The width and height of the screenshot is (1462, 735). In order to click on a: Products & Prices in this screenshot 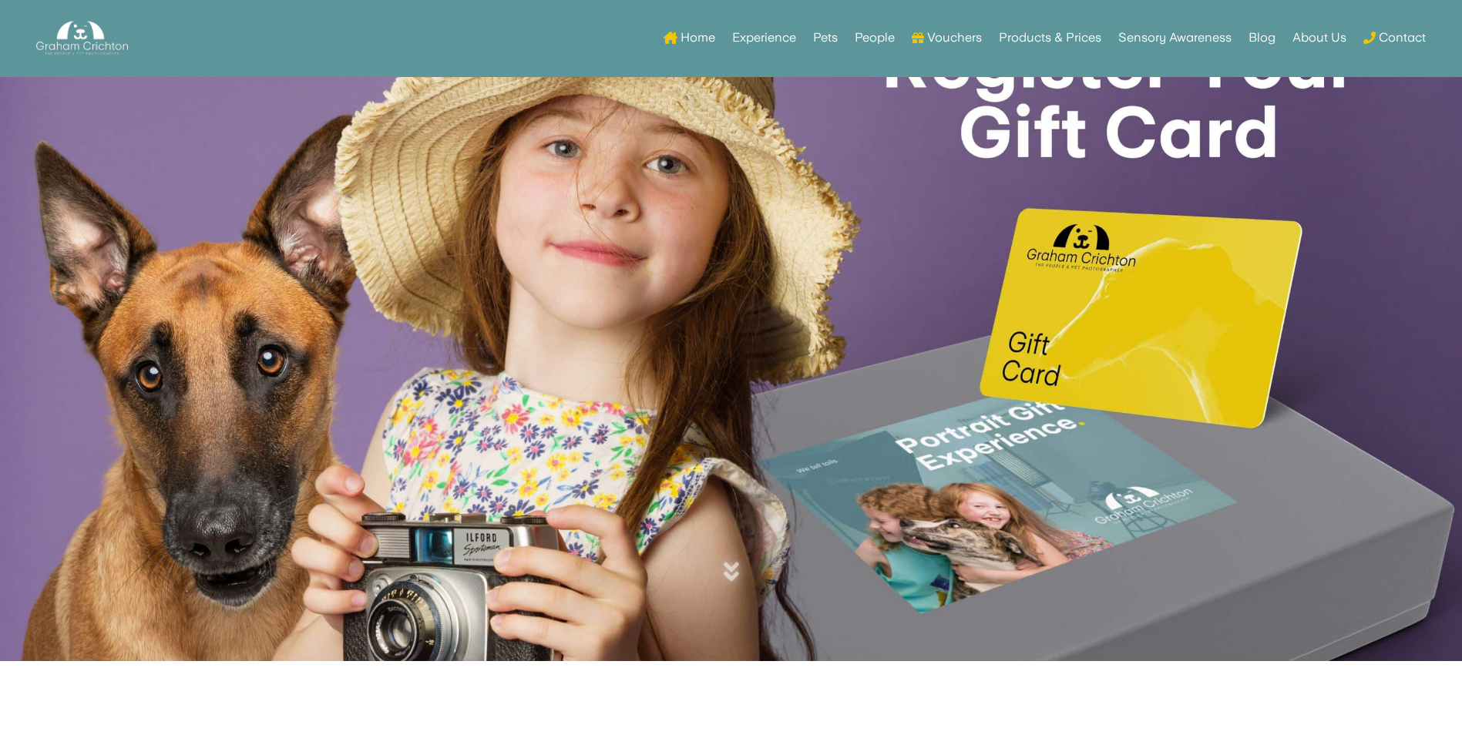, I will do `click(1050, 38)`.